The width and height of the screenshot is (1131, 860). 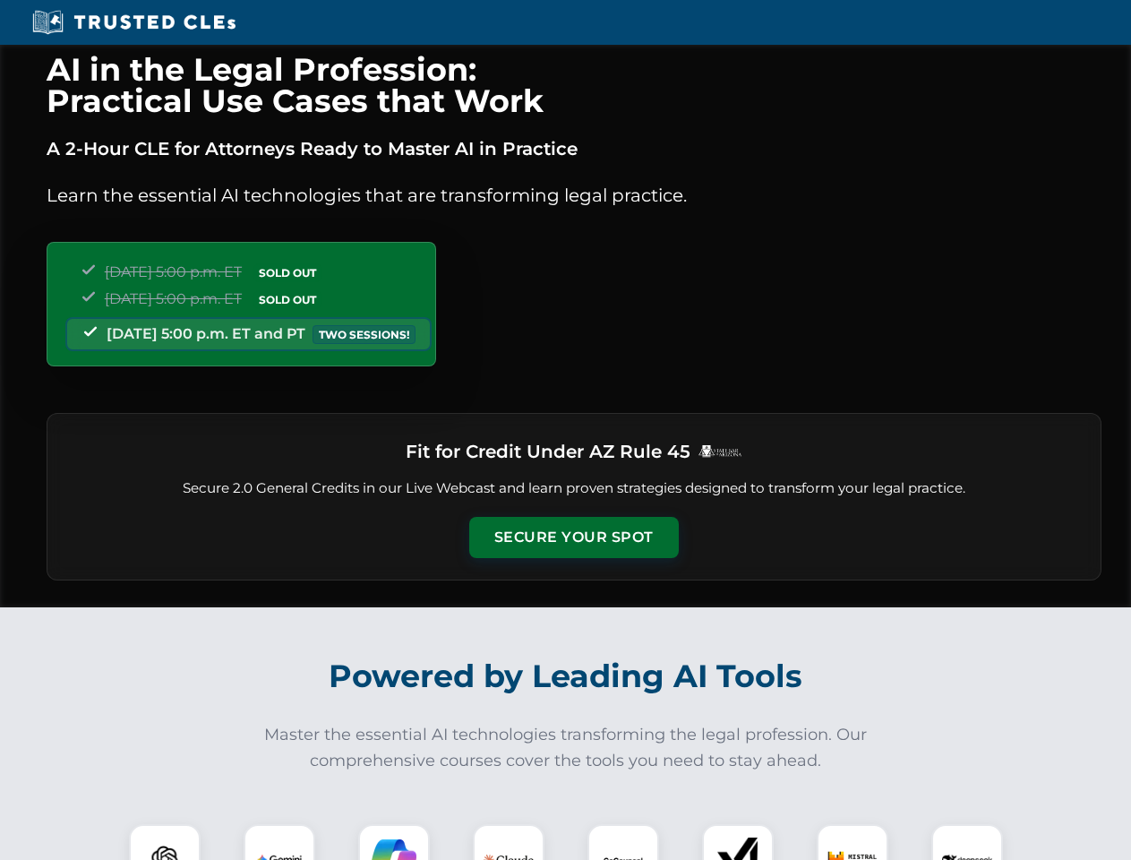 I want to click on p: Master the essential AI technologies transforming the legal profession. Our comprehensive courses..., so click(x=566, y=748).